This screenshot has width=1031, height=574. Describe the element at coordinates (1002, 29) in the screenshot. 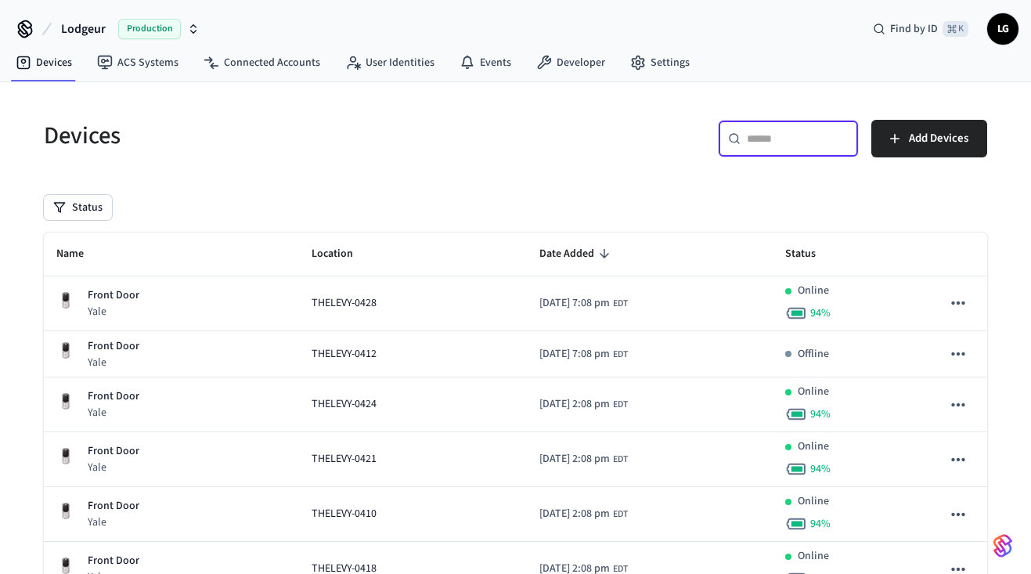

I see `span: LG` at that location.